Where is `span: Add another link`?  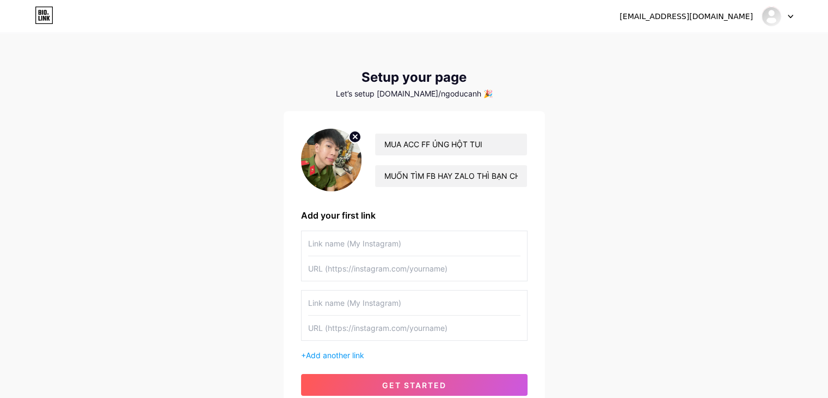
span: Add another link is located at coordinates (335, 355).